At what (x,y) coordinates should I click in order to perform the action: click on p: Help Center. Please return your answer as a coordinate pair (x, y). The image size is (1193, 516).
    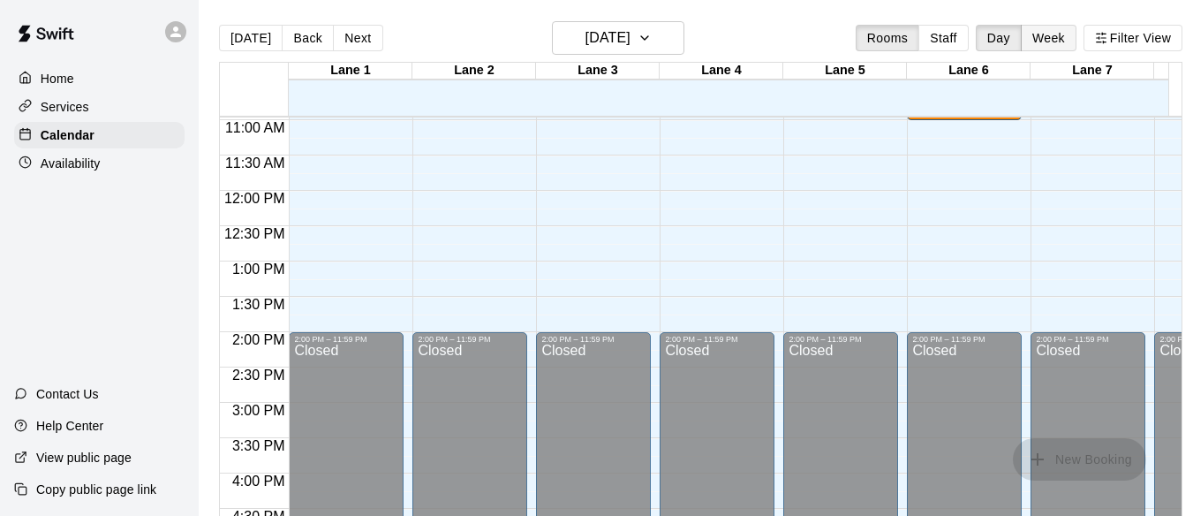
    Looking at the image, I should click on (70, 426).